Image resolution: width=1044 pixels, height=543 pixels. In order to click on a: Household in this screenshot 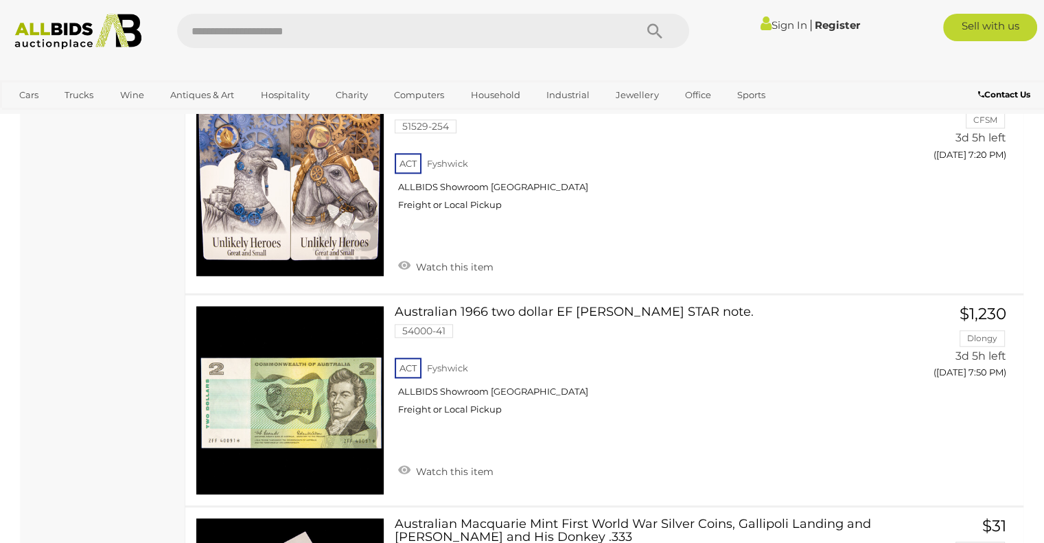, I will do `click(496, 95)`.